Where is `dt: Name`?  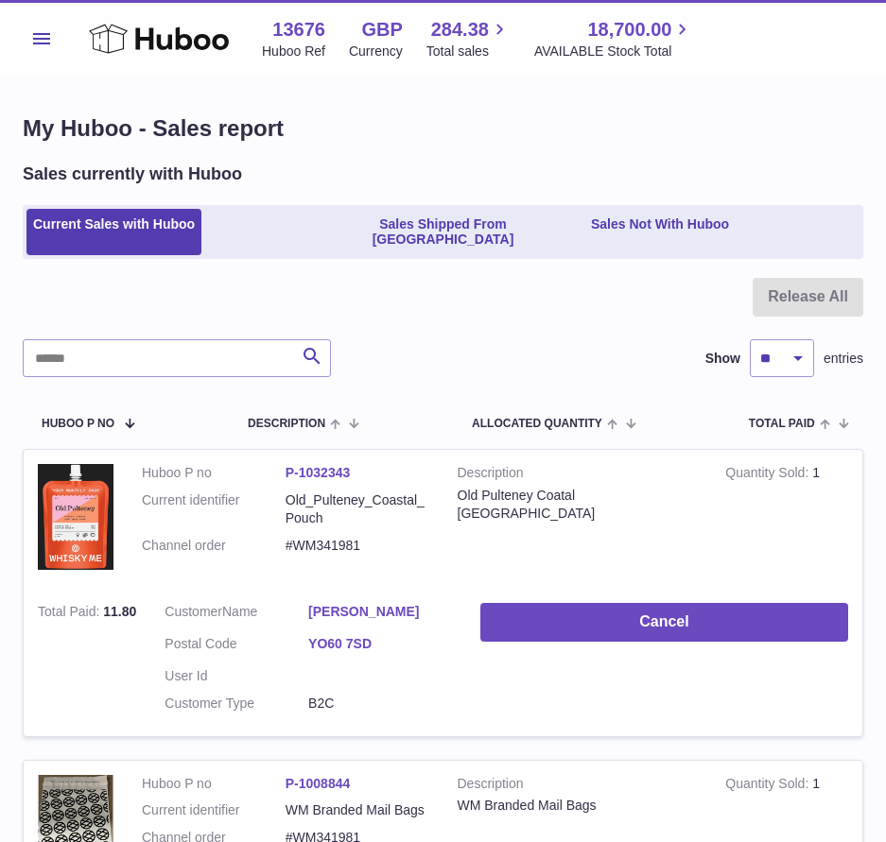
dt: Name is located at coordinates (236, 614).